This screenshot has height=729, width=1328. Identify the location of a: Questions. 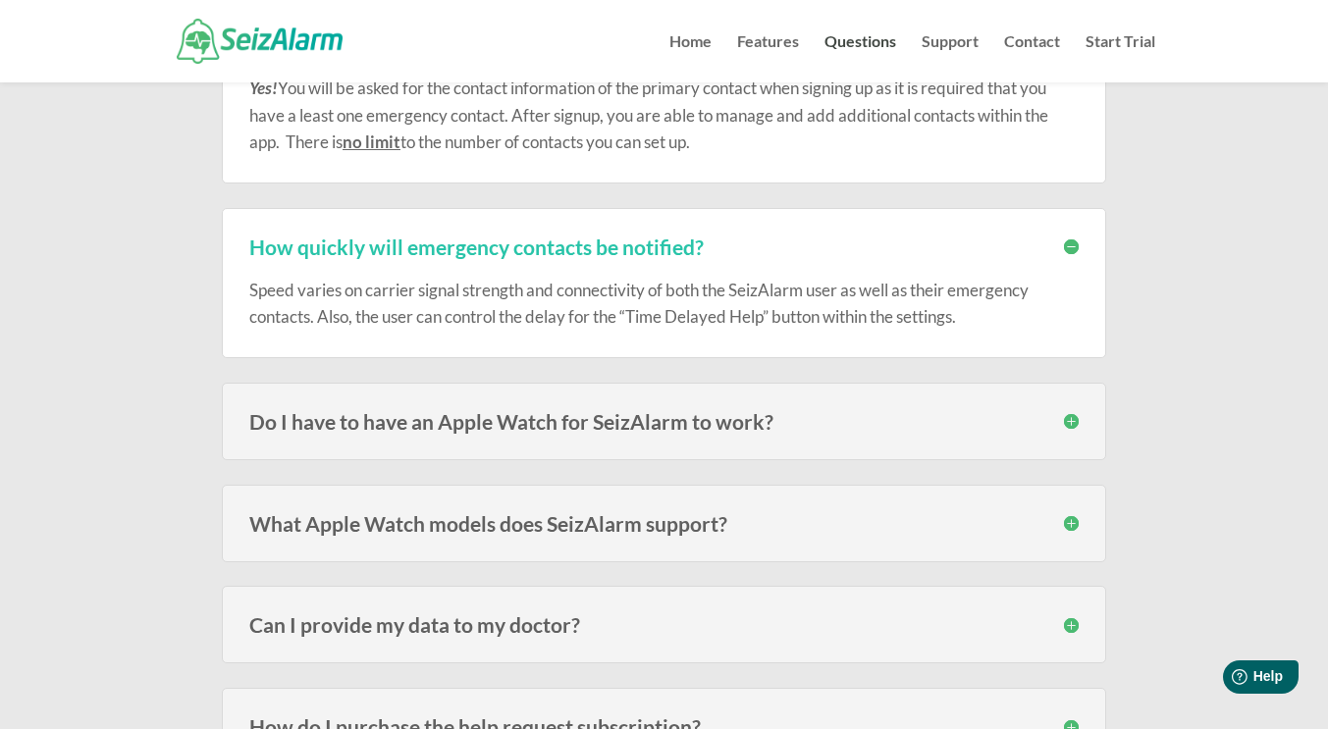
(860, 58).